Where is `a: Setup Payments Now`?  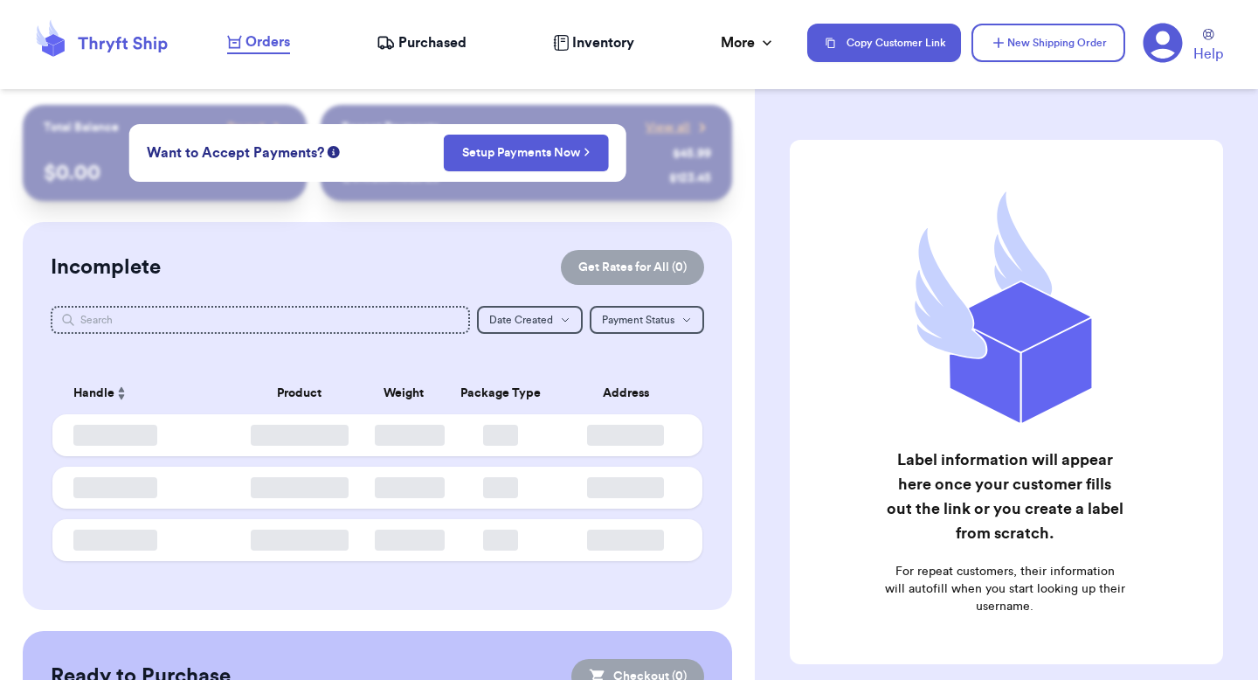 a: Setup Payments Now is located at coordinates (526, 153).